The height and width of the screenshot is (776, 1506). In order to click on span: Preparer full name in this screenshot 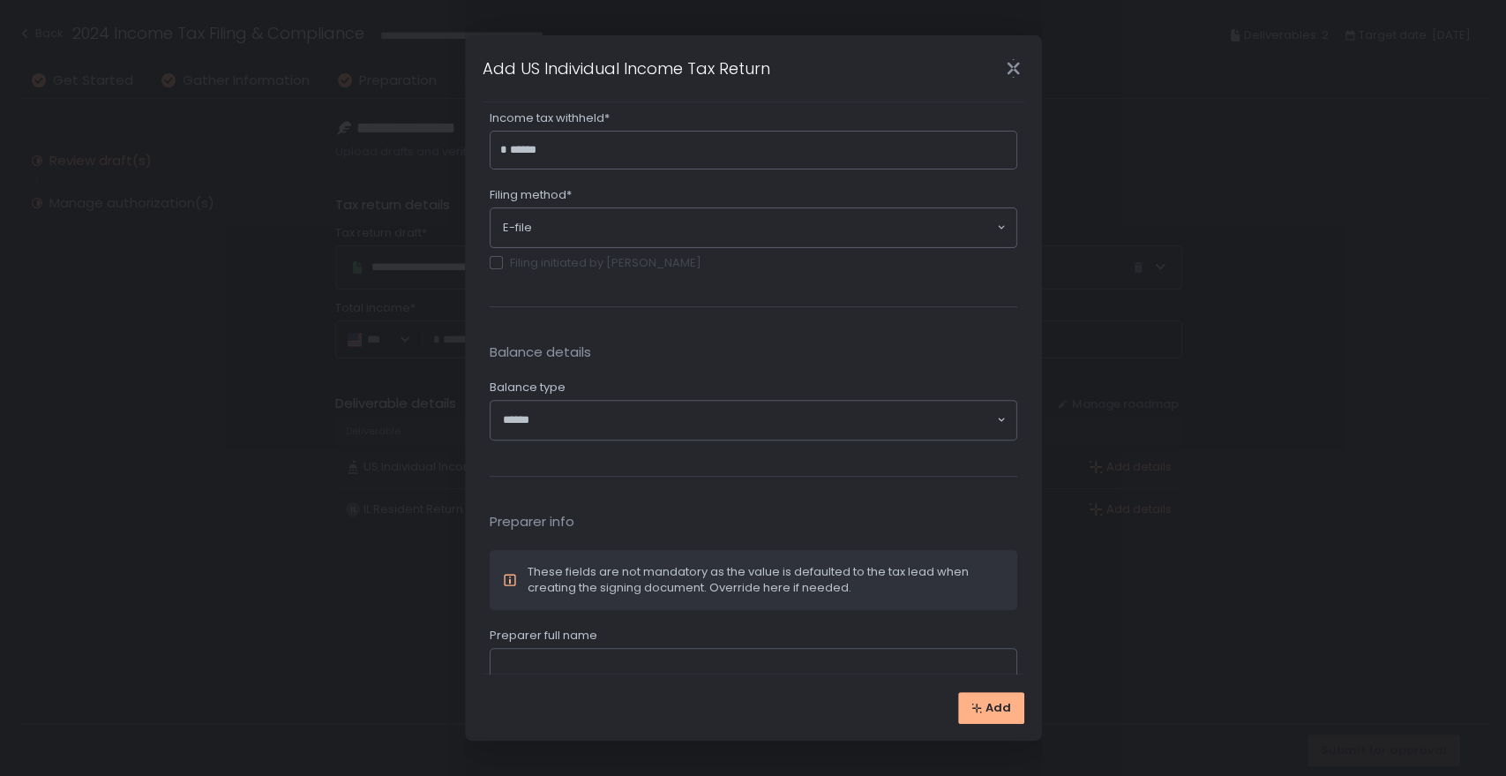, I will do `click(544, 635)`.